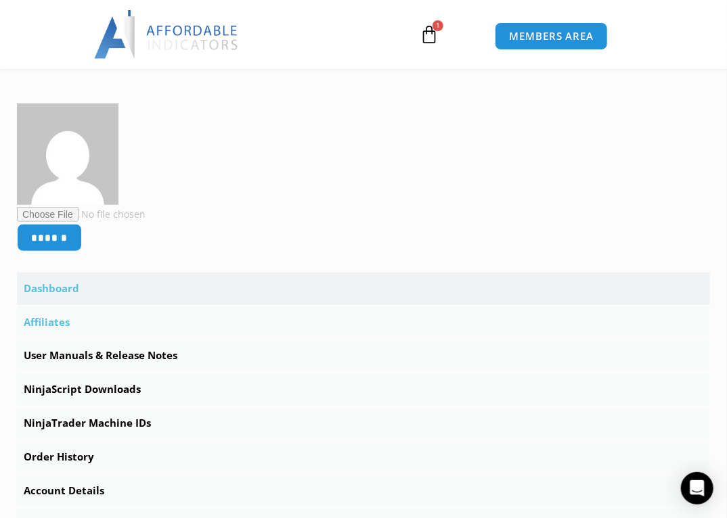 The height and width of the screenshot is (518, 727). Describe the element at coordinates (697, 489) in the screenshot. I see `div: Open Intercom Messenger` at that location.